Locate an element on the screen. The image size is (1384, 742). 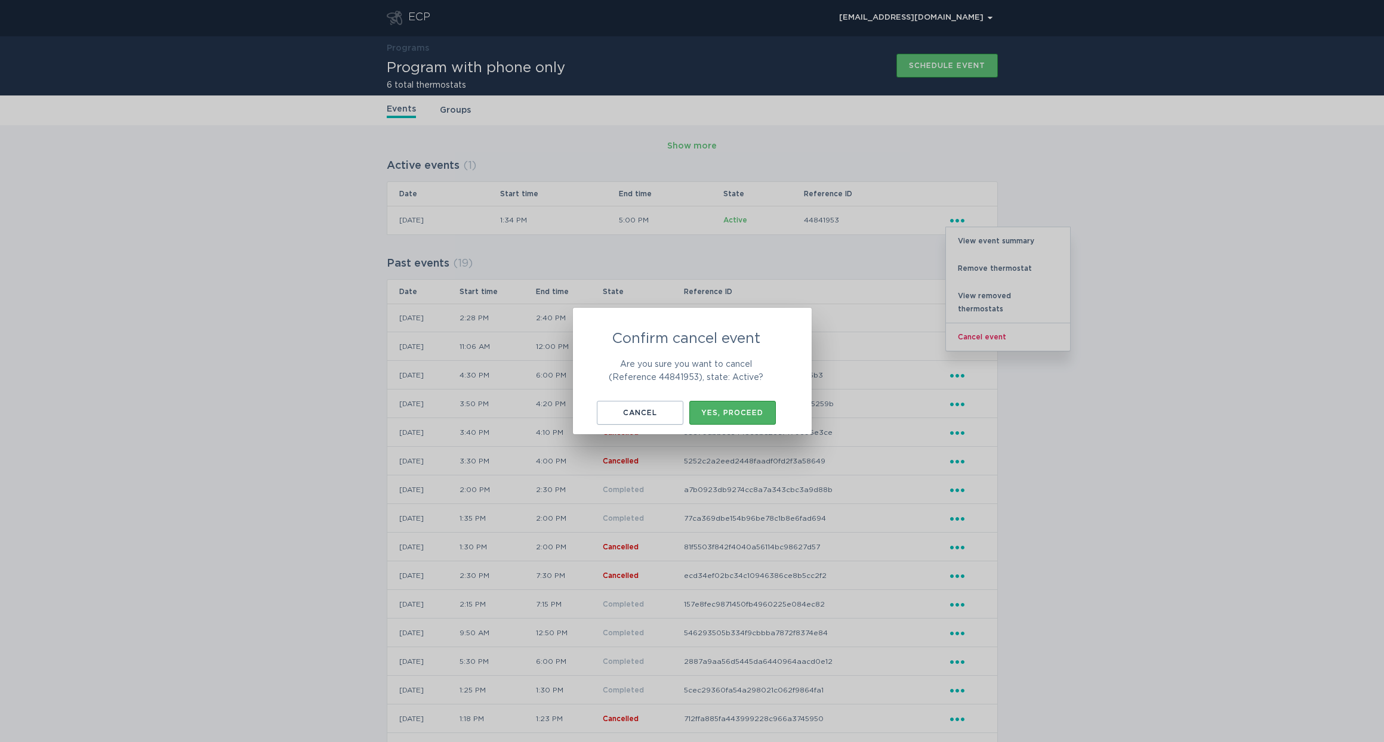
h2: Confirm cancel event is located at coordinates (686, 339).